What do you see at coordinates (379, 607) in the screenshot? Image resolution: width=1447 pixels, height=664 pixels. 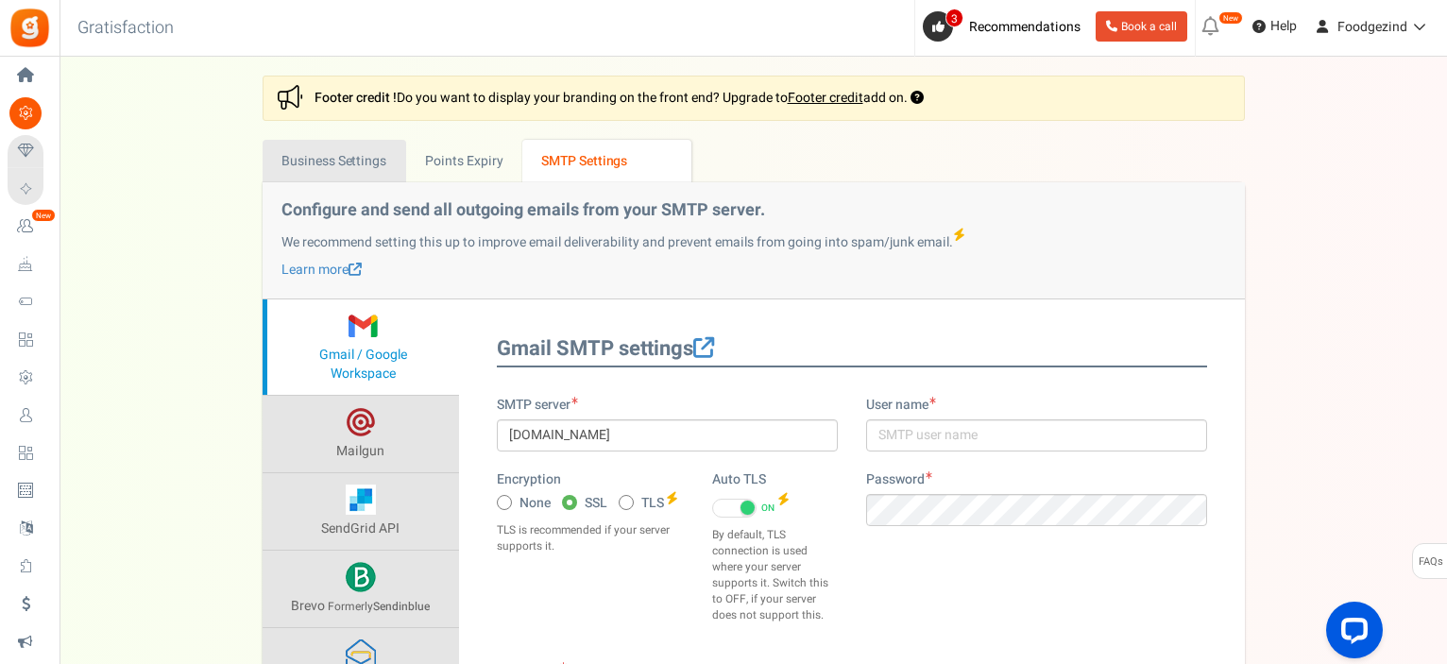 I see `span: Formerly` at bounding box center [379, 607].